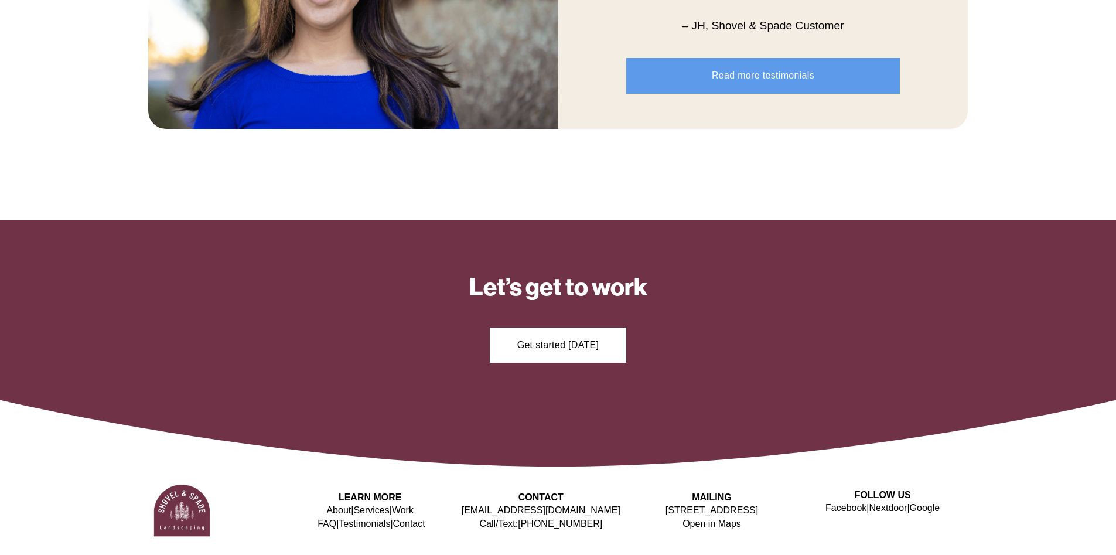  I want to click on a: Facebook, so click(846, 508).